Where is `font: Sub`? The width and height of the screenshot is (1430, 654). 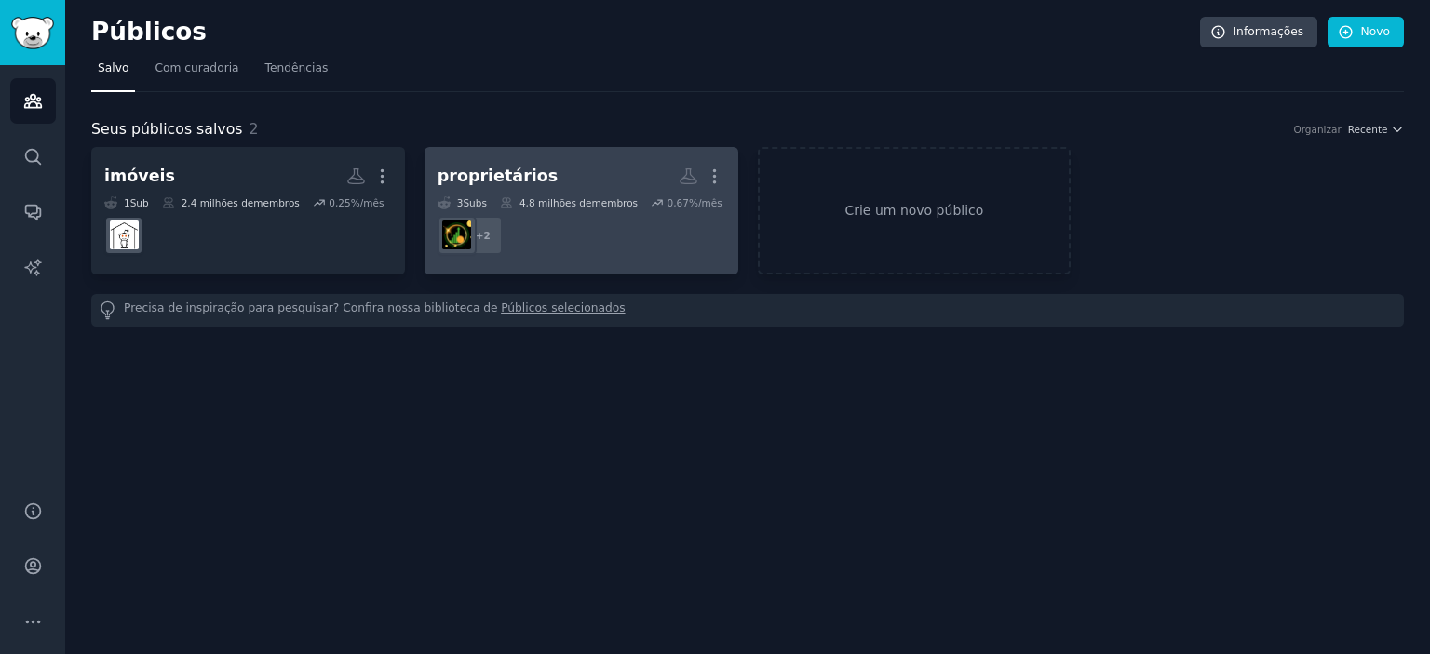 font: Sub is located at coordinates (140, 203).